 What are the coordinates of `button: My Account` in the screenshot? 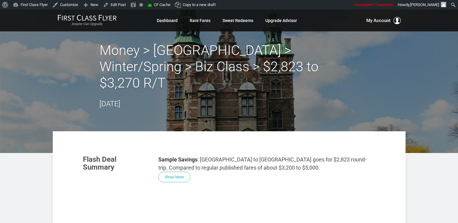 It's located at (383, 20).